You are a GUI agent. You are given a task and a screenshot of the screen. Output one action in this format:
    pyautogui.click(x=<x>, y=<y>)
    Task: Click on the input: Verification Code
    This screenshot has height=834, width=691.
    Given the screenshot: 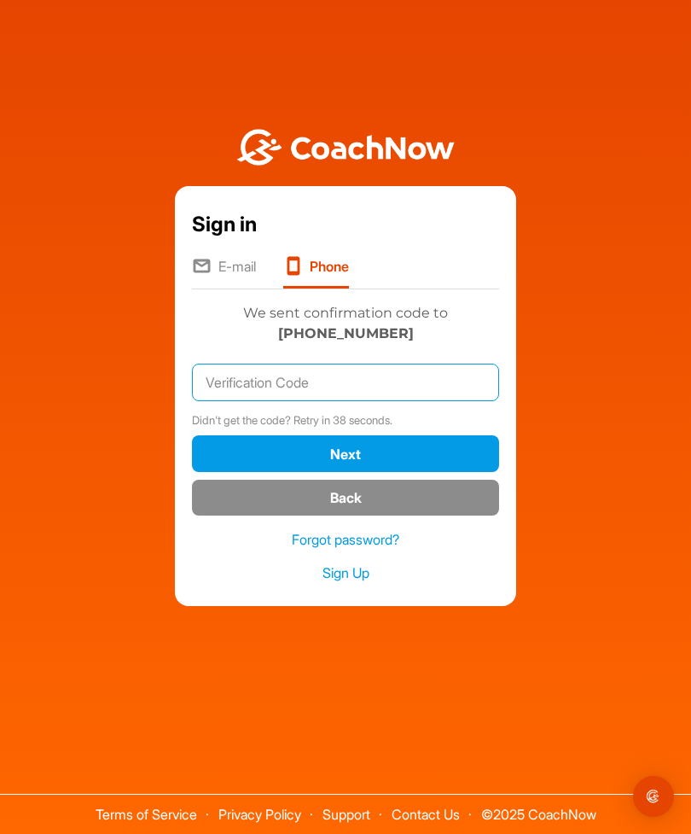 What is the action you would take?
    pyautogui.click(x=346, y=382)
    